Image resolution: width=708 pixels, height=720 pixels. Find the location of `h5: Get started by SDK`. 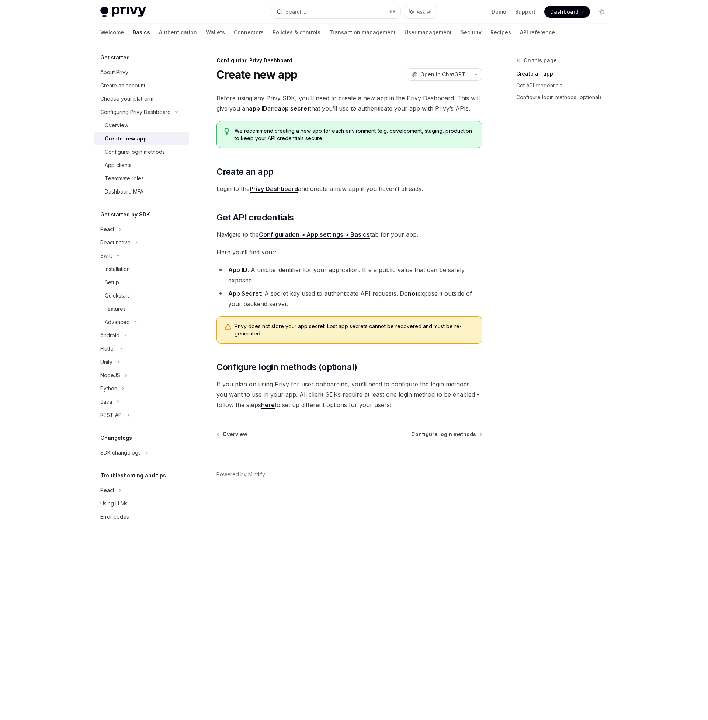

h5: Get started by SDK is located at coordinates (125, 215).